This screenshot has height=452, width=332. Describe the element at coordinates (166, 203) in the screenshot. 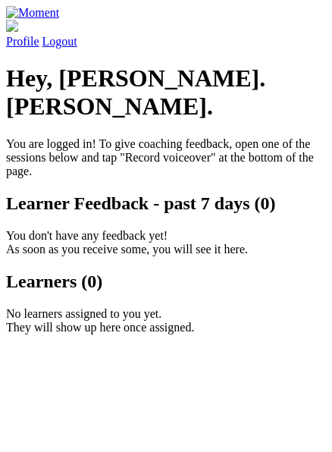

I see `h2: Learner Feedback - past 7 days (0)` at that location.